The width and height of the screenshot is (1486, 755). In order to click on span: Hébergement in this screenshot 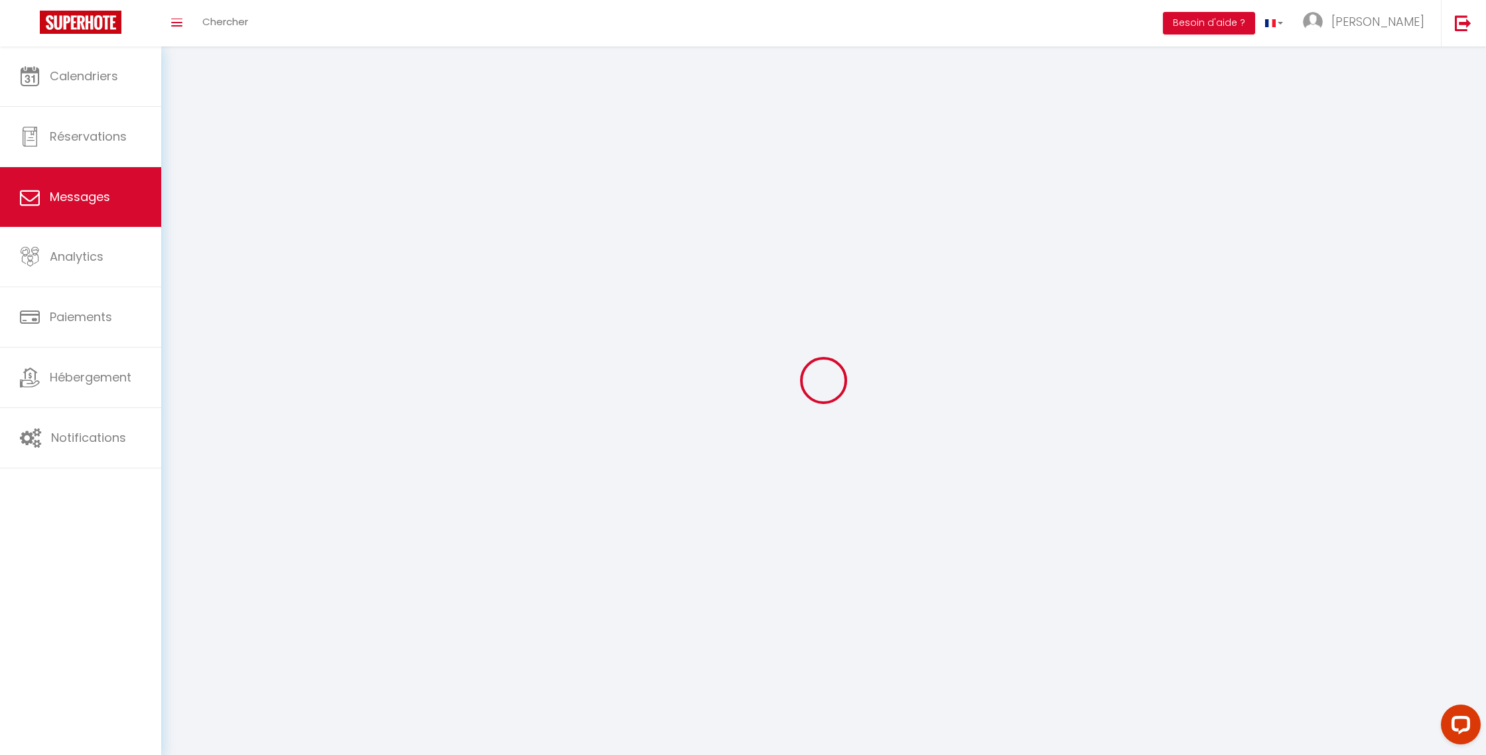, I will do `click(90, 377)`.